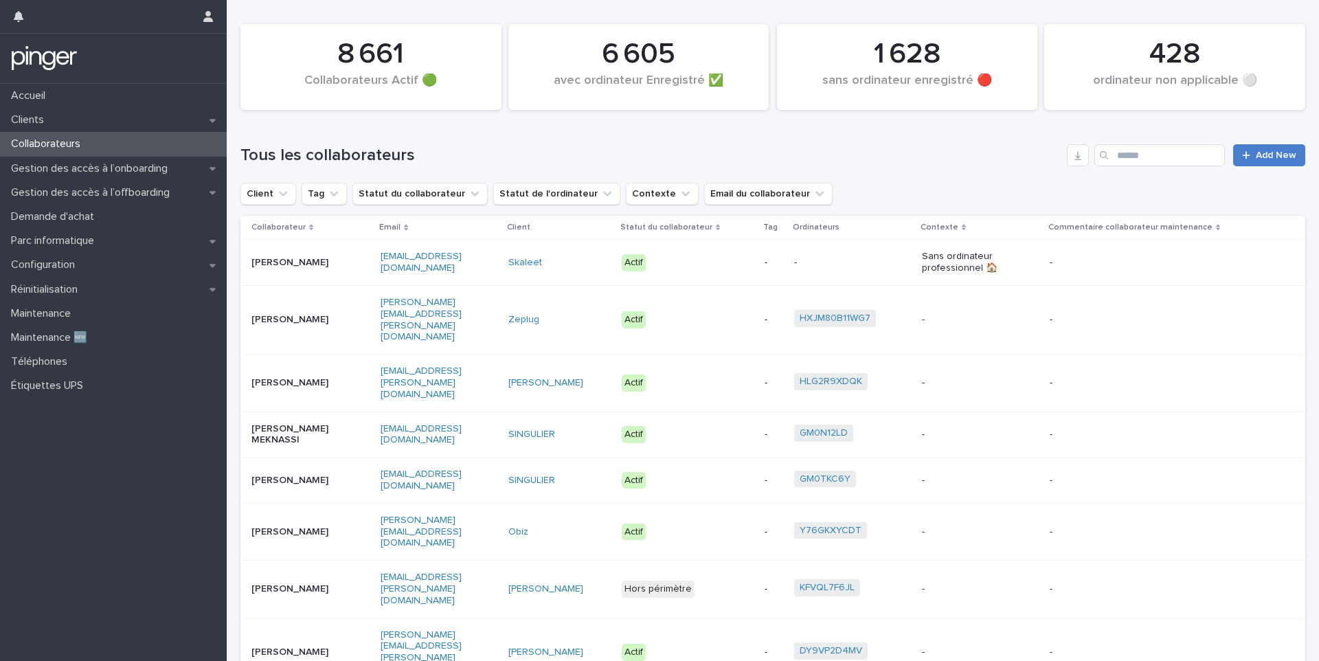 The height and width of the screenshot is (661, 1319). I want to click on p: Configuration, so click(45, 264).